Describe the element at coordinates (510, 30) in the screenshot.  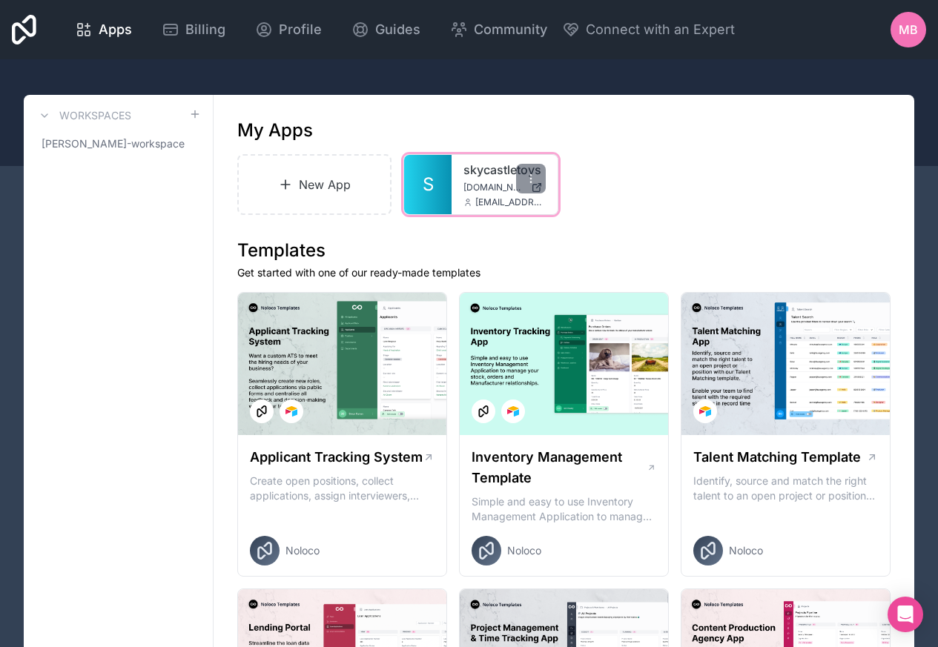
I see `span: Community` at that location.